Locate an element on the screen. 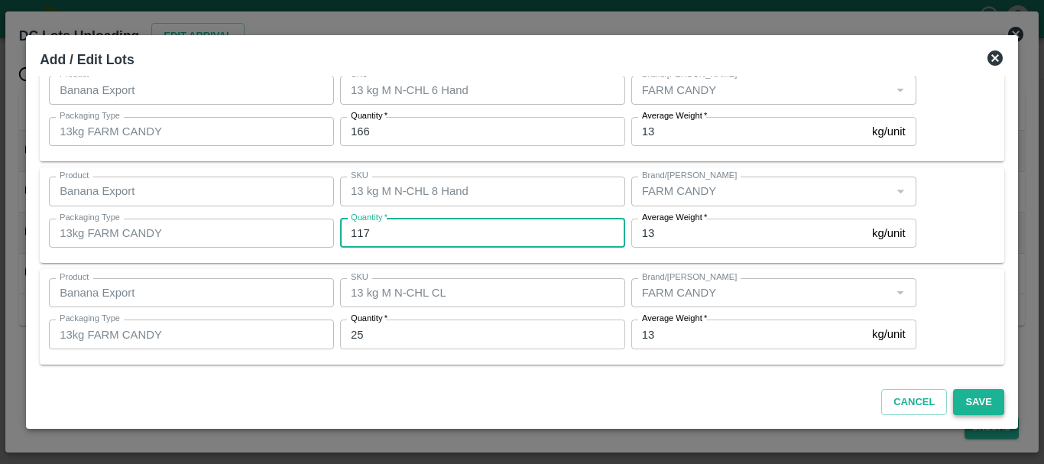  button: Save is located at coordinates (978, 402).